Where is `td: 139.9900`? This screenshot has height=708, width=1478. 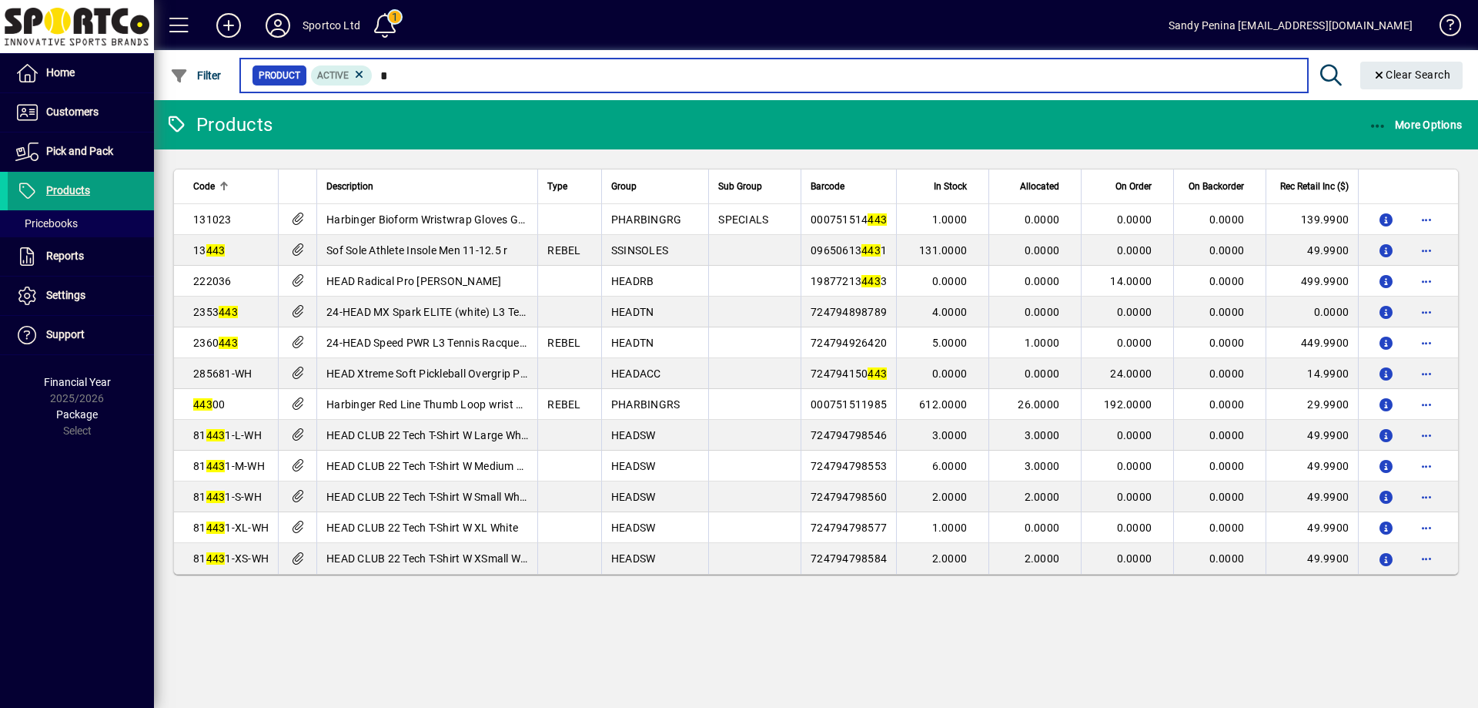
td: 139.9900 is located at coordinates (1312, 219).